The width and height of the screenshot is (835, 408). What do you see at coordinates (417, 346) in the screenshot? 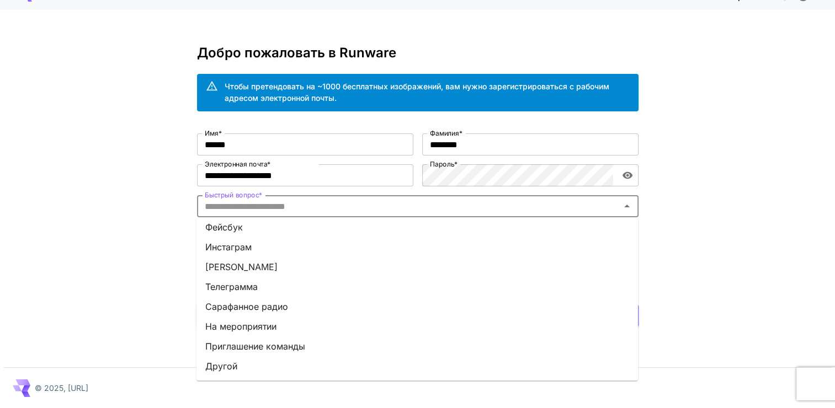
I see `li: Приглашение команды` at bounding box center [417, 346].